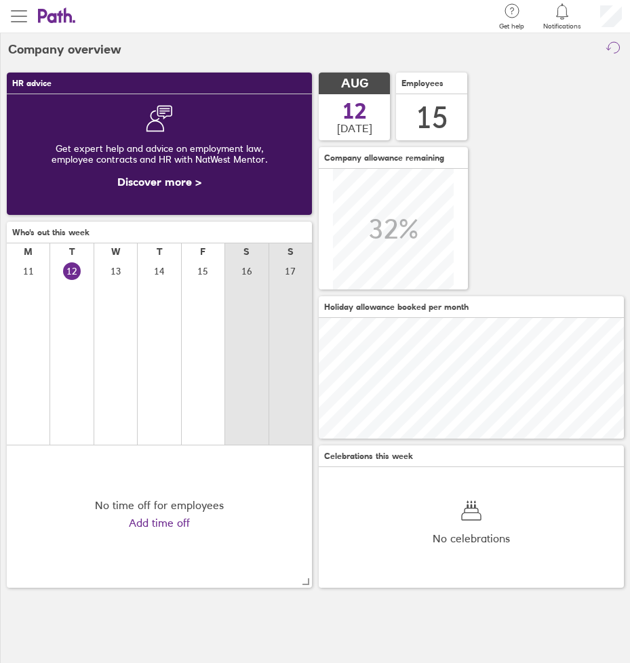 This screenshot has width=630, height=663. I want to click on div: No time off for employees, so click(159, 505).